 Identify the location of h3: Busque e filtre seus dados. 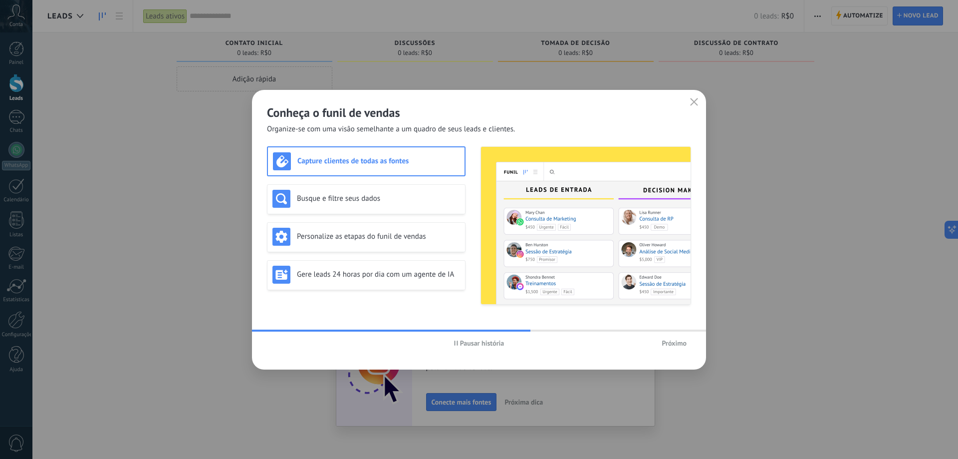
(378, 198).